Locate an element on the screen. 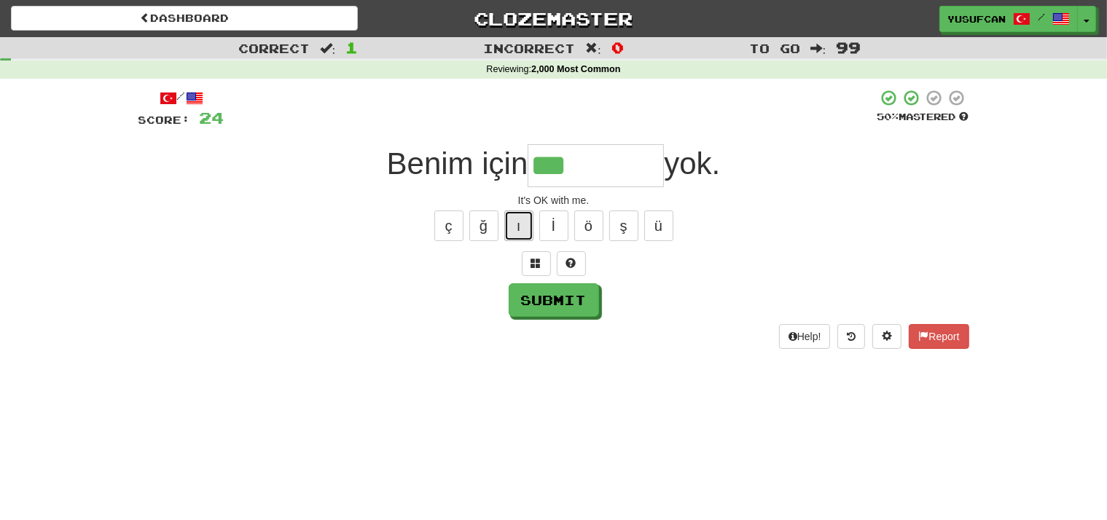  strong: 2,000 Most Common is located at coordinates (576, 69).